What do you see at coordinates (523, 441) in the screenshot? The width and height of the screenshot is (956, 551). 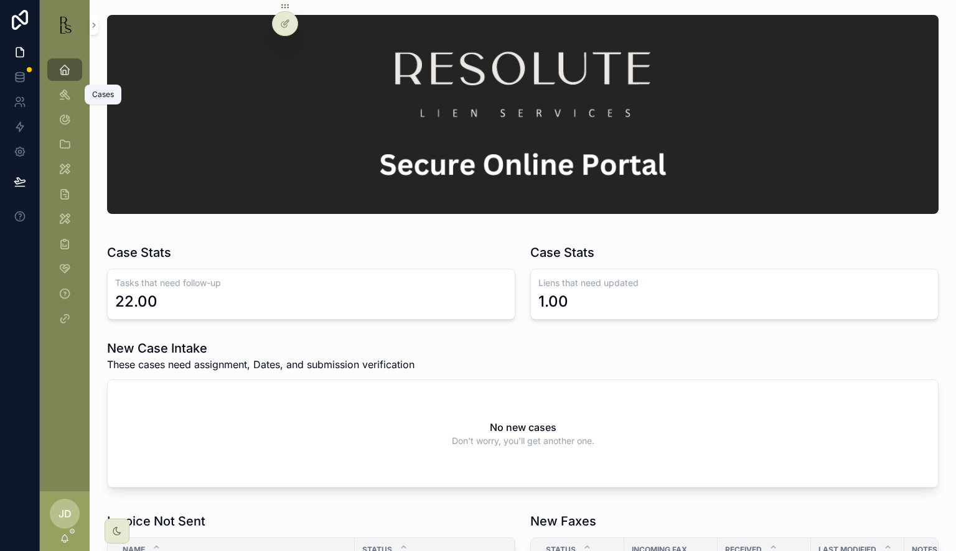 I see `span: Don't worry, you'll get another one.` at bounding box center [523, 441].